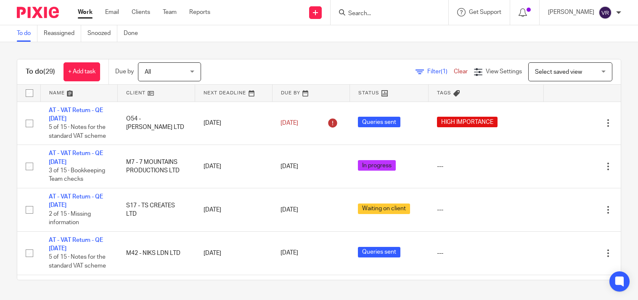  Describe the element at coordinates (141, 12) in the screenshot. I see `a: Clients` at that location.